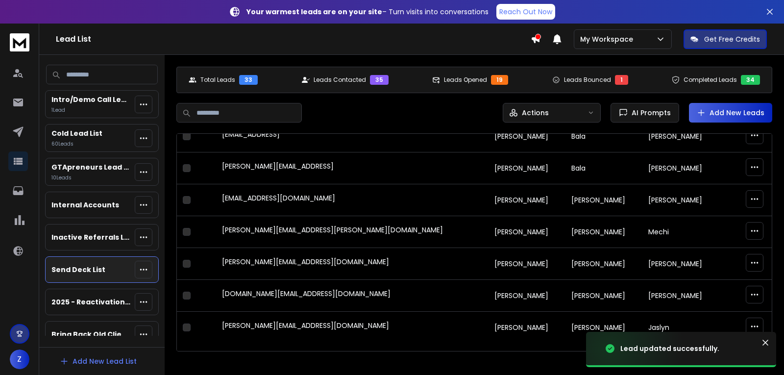 This screenshot has height=375, width=784. Describe the element at coordinates (91, 334) in the screenshot. I see `p: Bring Back Old Clients 2025` at that location.